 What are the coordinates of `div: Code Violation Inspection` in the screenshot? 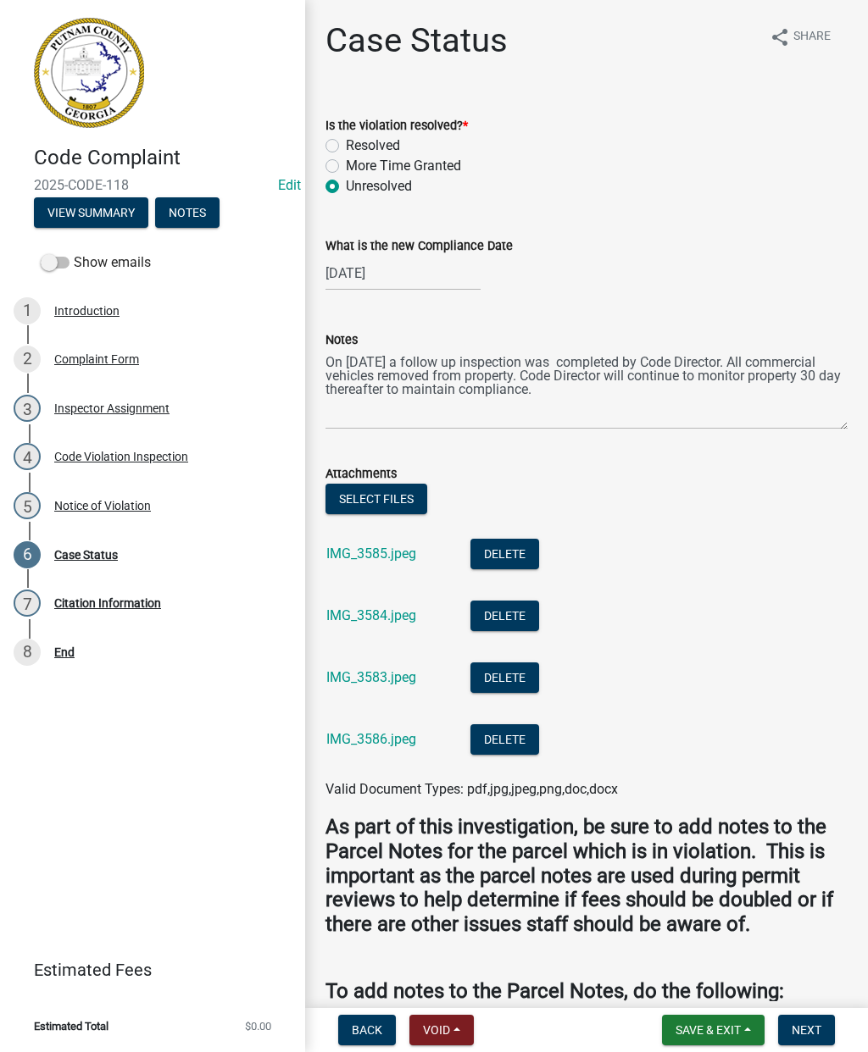 It's located at (121, 457).